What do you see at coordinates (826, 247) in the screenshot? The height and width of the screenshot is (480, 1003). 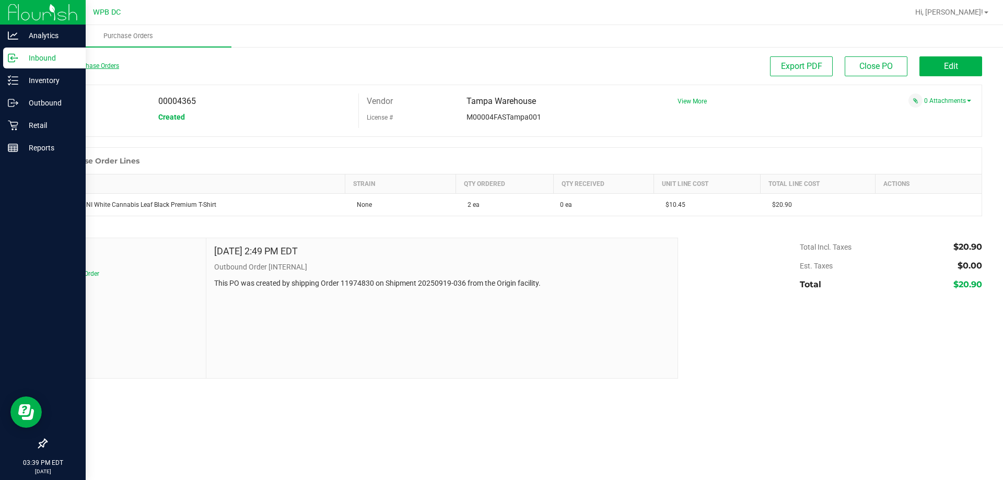 I see `span: Total Incl. Taxes` at bounding box center [826, 247].